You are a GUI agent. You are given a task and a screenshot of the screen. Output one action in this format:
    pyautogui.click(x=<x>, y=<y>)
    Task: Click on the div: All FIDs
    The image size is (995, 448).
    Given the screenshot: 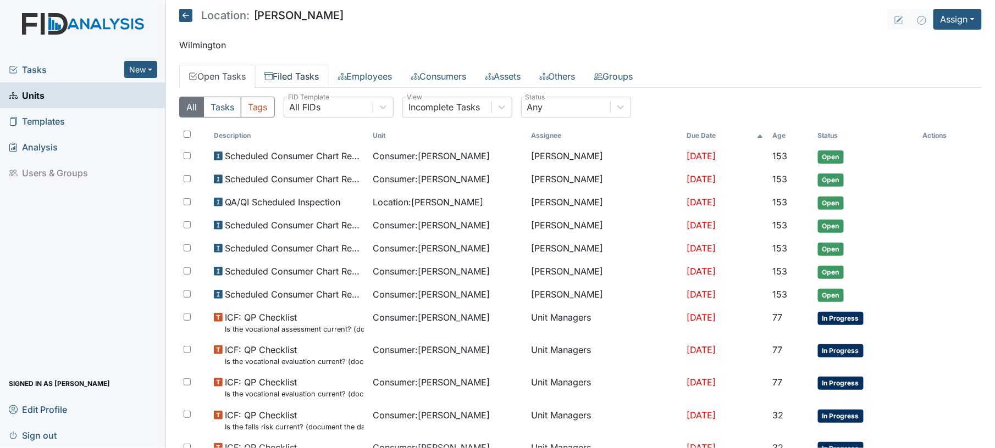 What is the action you would take?
    pyautogui.click(x=305, y=107)
    